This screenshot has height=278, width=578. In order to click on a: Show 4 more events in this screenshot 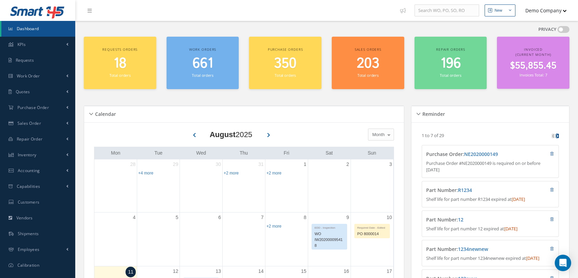, I will do `click(146, 173)`.